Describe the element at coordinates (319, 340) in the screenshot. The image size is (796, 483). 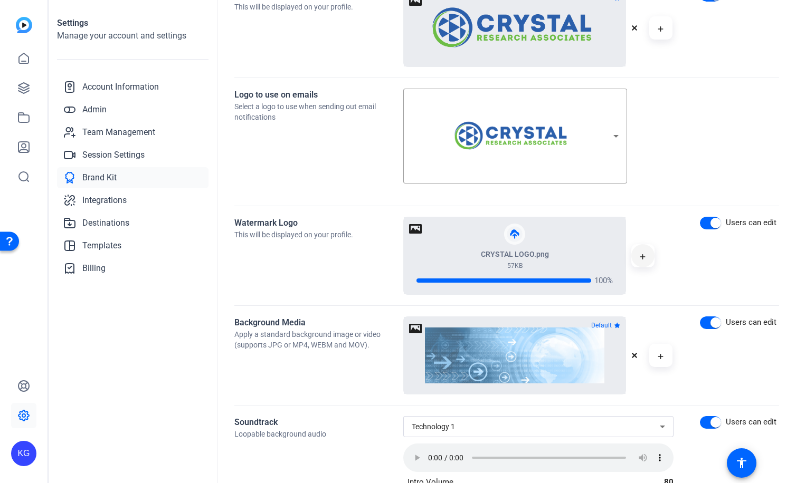
I see `div: Apply a standard background image or video (supports JPG or MP4, WEBM and MOV).` at that location.